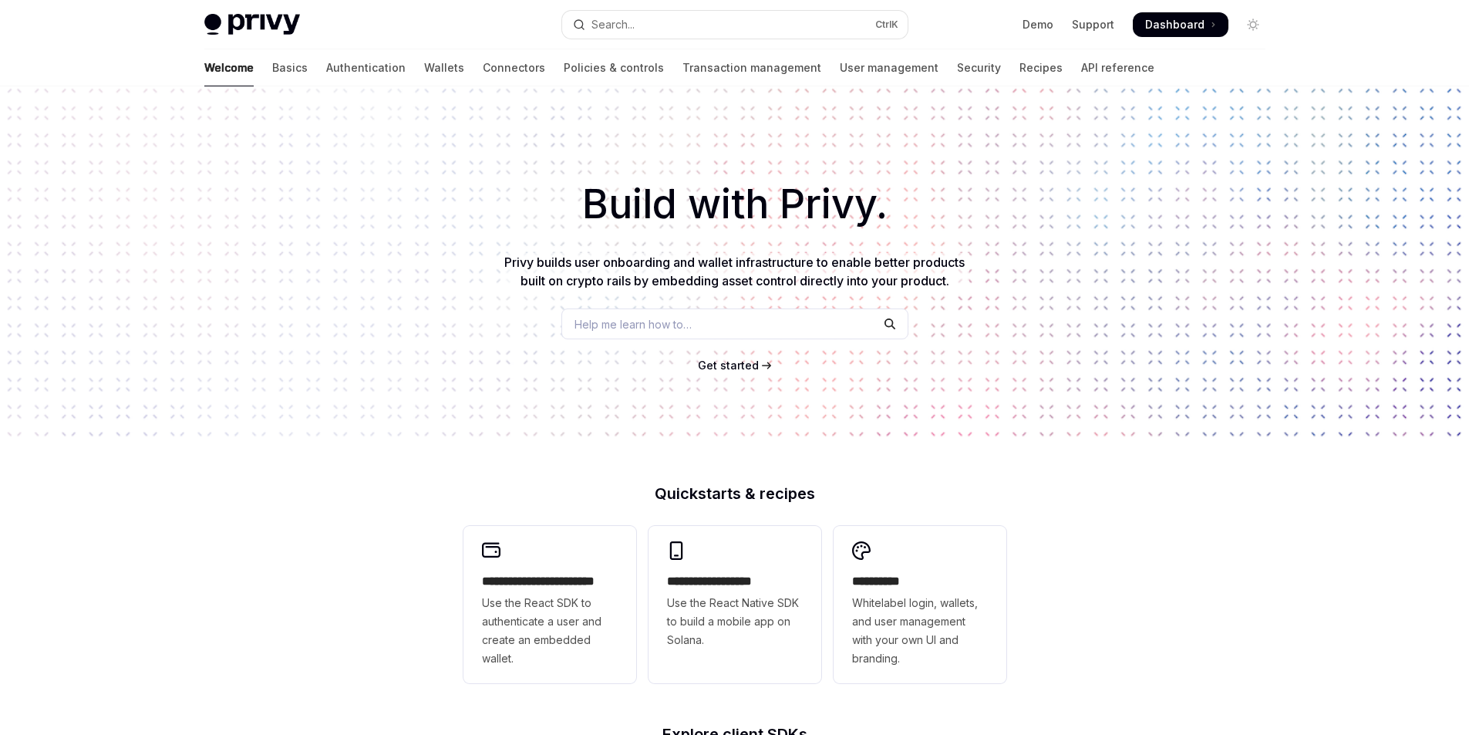  What do you see at coordinates (366, 68) in the screenshot?
I see `a: Authentication` at bounding box center [366, 68].